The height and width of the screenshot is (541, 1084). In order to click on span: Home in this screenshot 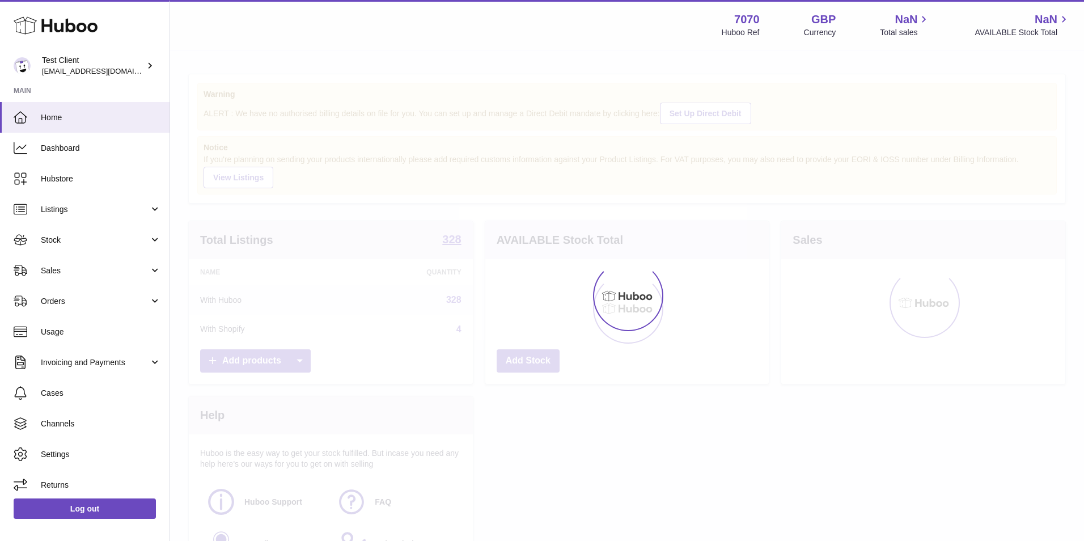, I will do `click(101, 117)`.